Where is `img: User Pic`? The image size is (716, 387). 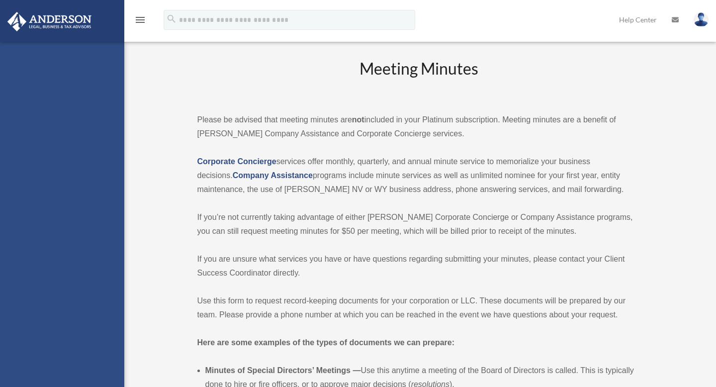 img: User Pic is located at coordinates (701, 19).